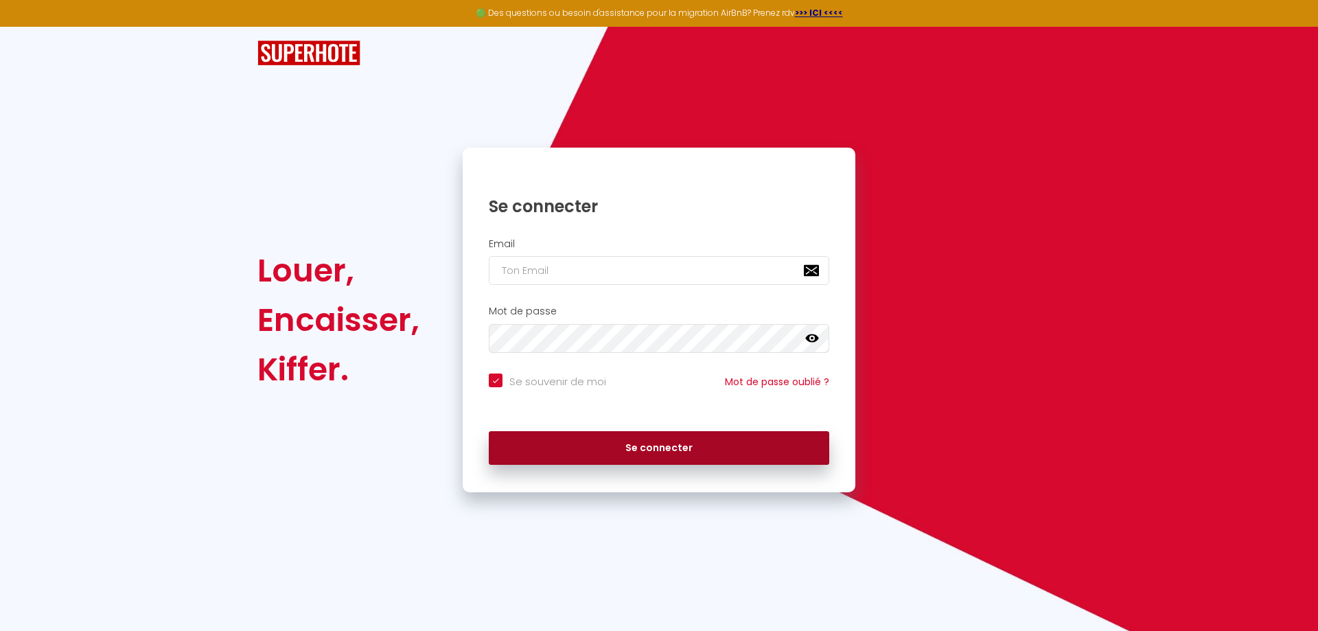 This screenshot has height=631, width=1318. Describe the element at coordinates (659, 448) in the screenshot. I see `button: Se connecter` at that location.